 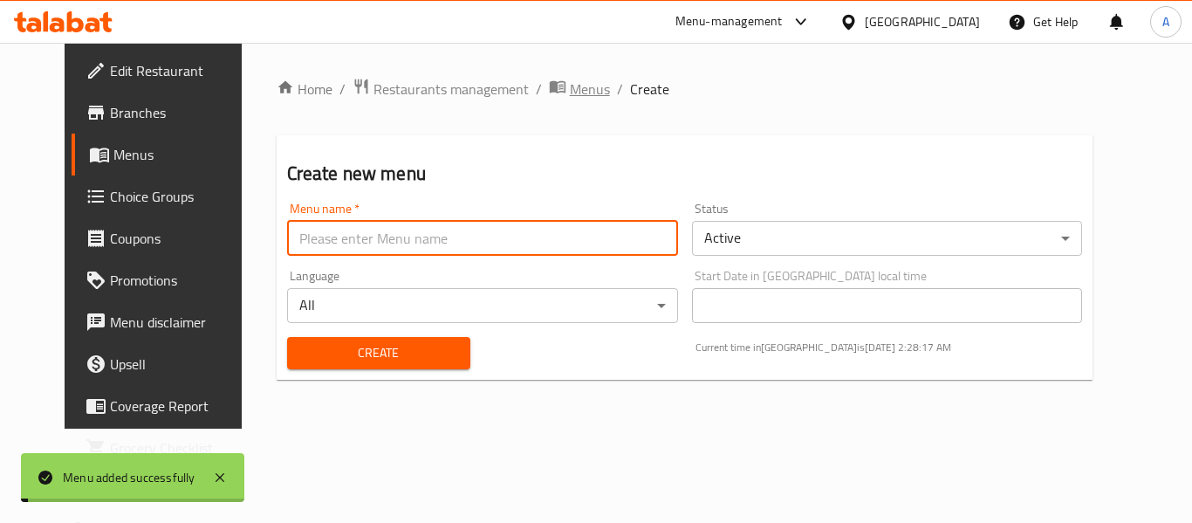 I want to click on a: Home, so click(x=304, y=89).